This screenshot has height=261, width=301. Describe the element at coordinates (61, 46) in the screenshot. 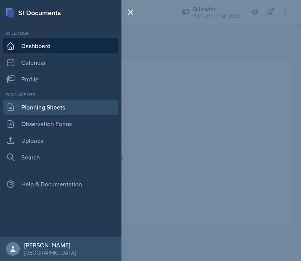

I see `a: Dashboard` at that location.